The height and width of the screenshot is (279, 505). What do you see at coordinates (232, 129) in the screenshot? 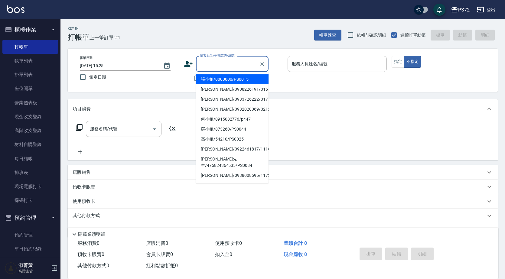
I see `li: 羅小姐/873260/PS0044` at bounding box center [232, 129].